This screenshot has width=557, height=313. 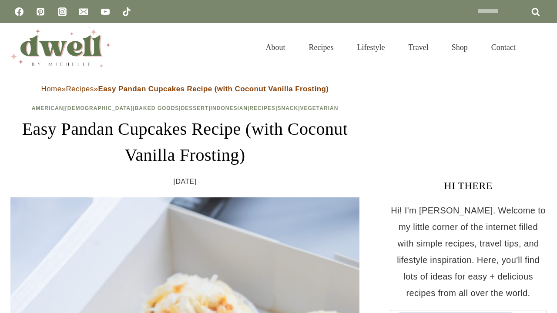 What do you see at coordinates (371, 47) in the screenshot?
I see `a: Lifestyle` at bounding box center [371, 47].